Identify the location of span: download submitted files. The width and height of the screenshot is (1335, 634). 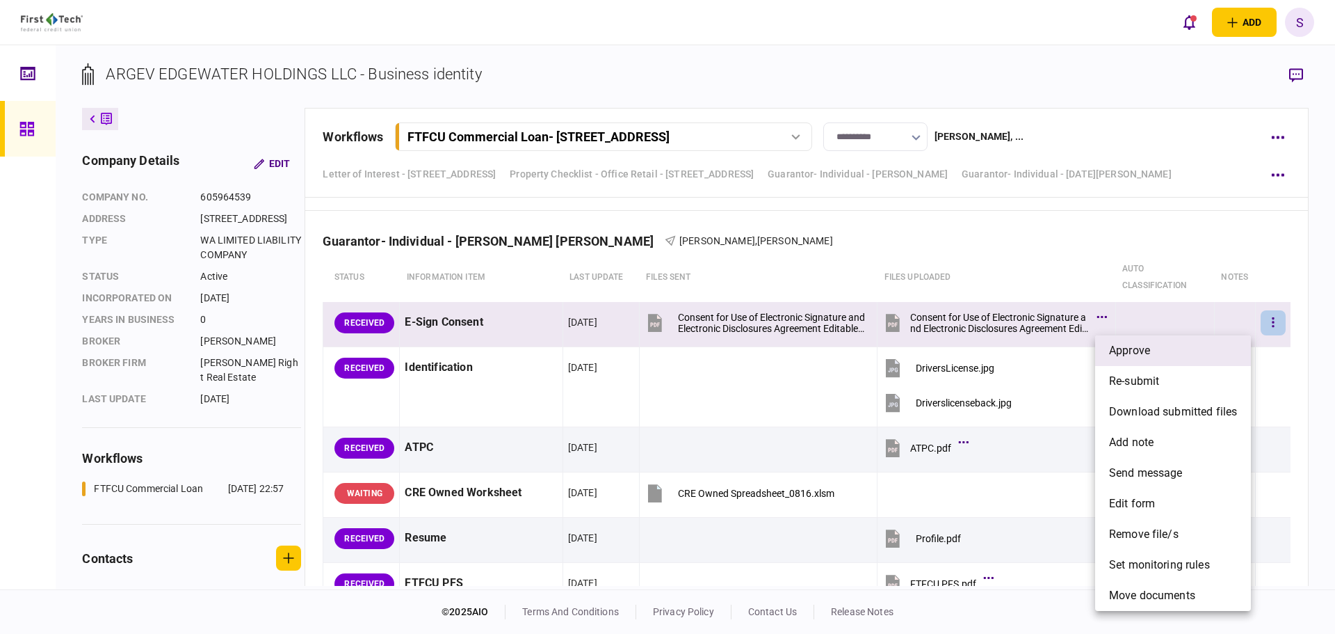
(1173, 412).